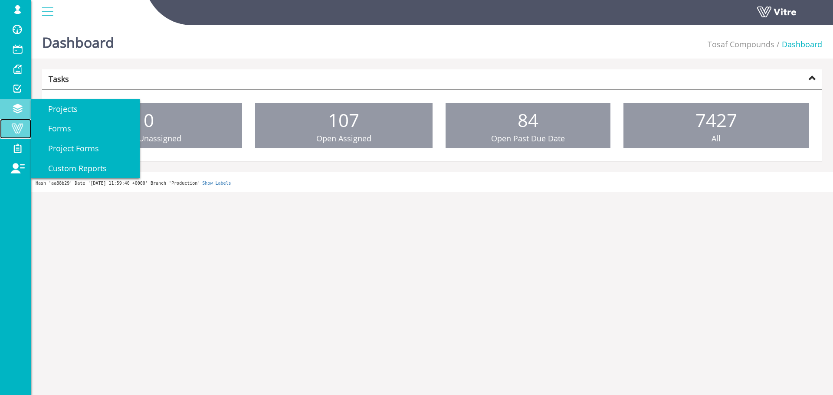  What do you see at coordinates (799, 45) in the screenshot?
I see `li: Dashboard` at bounding box center [799, 45].